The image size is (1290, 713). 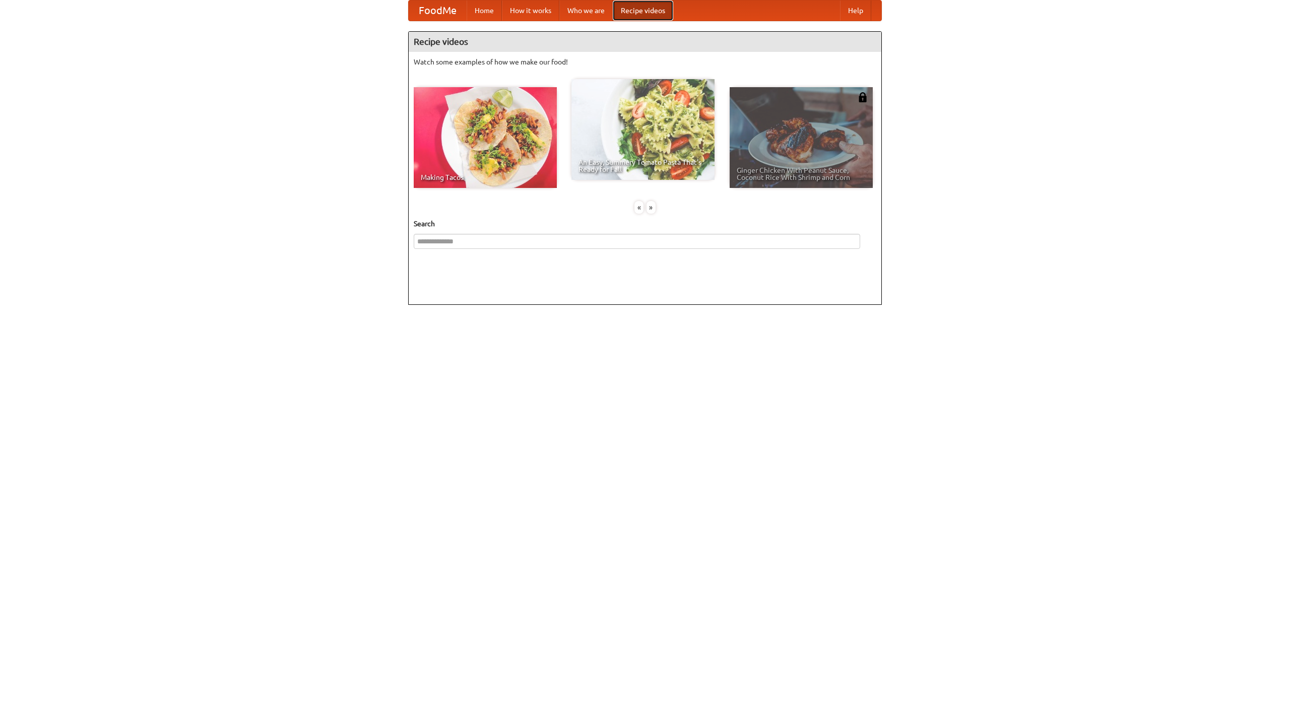 What do you see at coordinates (645, 224) in the screenshot?
I see `h5: Search` at bounding box center [645, 224].